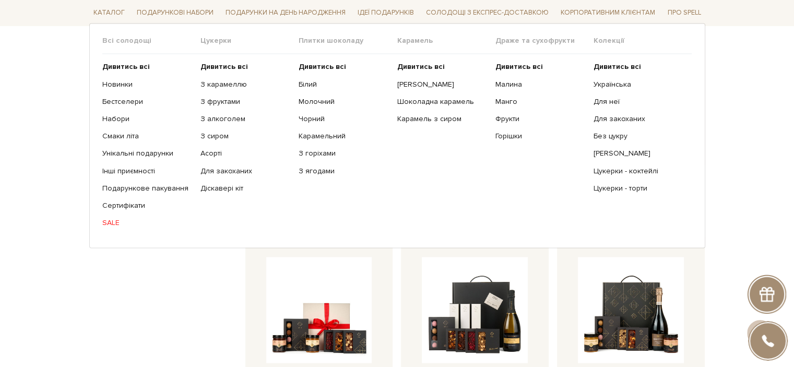  I want to click on a: Українська, so click(639, 84).